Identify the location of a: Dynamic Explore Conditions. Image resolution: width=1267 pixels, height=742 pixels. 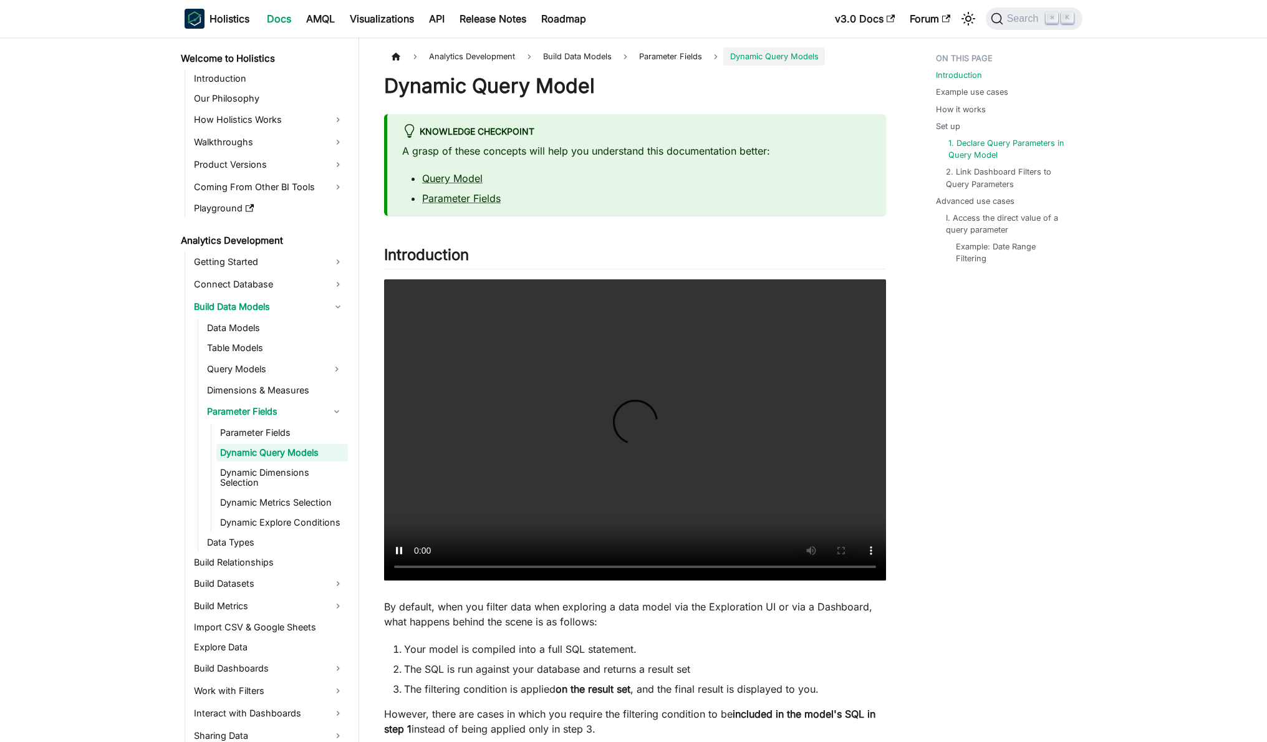
(282, 522).